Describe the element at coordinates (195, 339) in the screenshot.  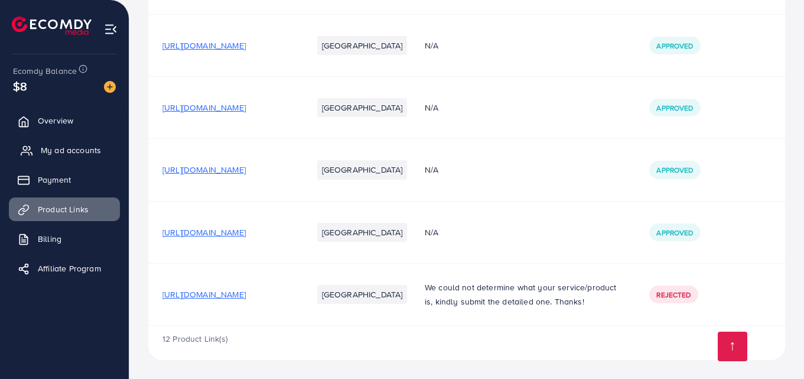
I see `span: 12 Product Link(s)` at that location.